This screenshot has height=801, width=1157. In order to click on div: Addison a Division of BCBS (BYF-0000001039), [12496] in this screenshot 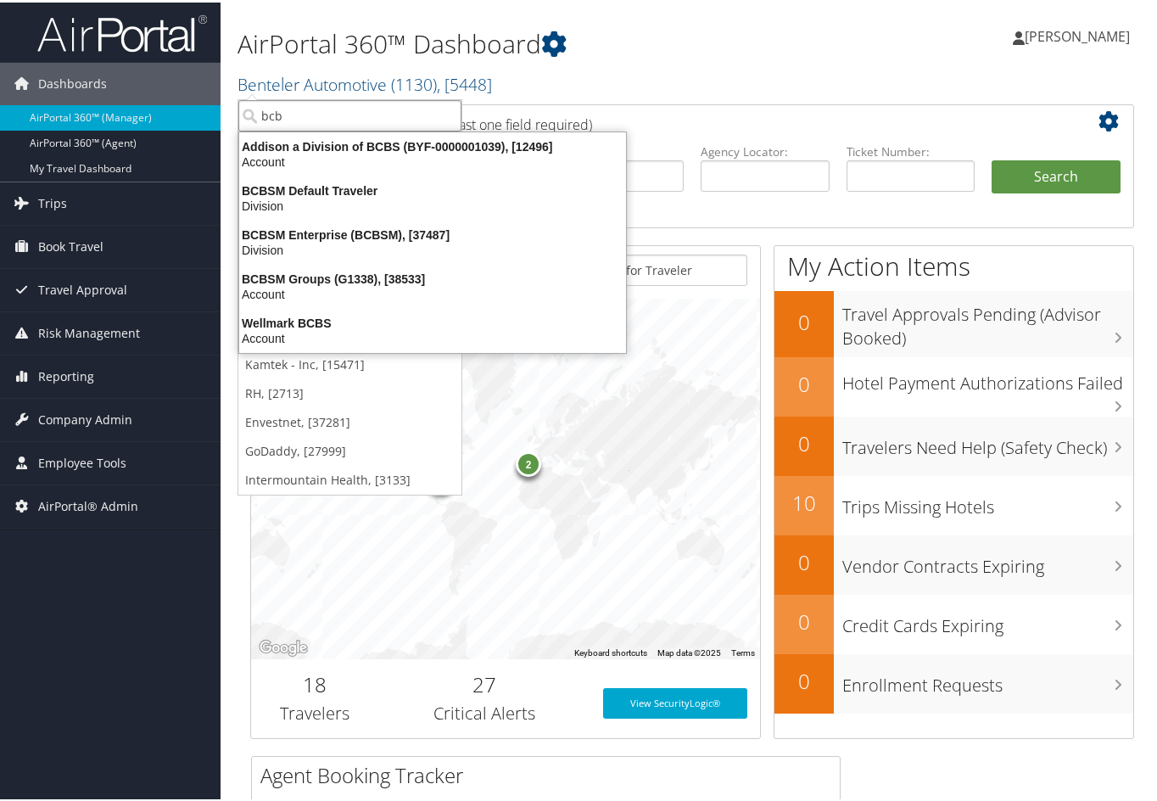, I will do `click(433, 144)`.